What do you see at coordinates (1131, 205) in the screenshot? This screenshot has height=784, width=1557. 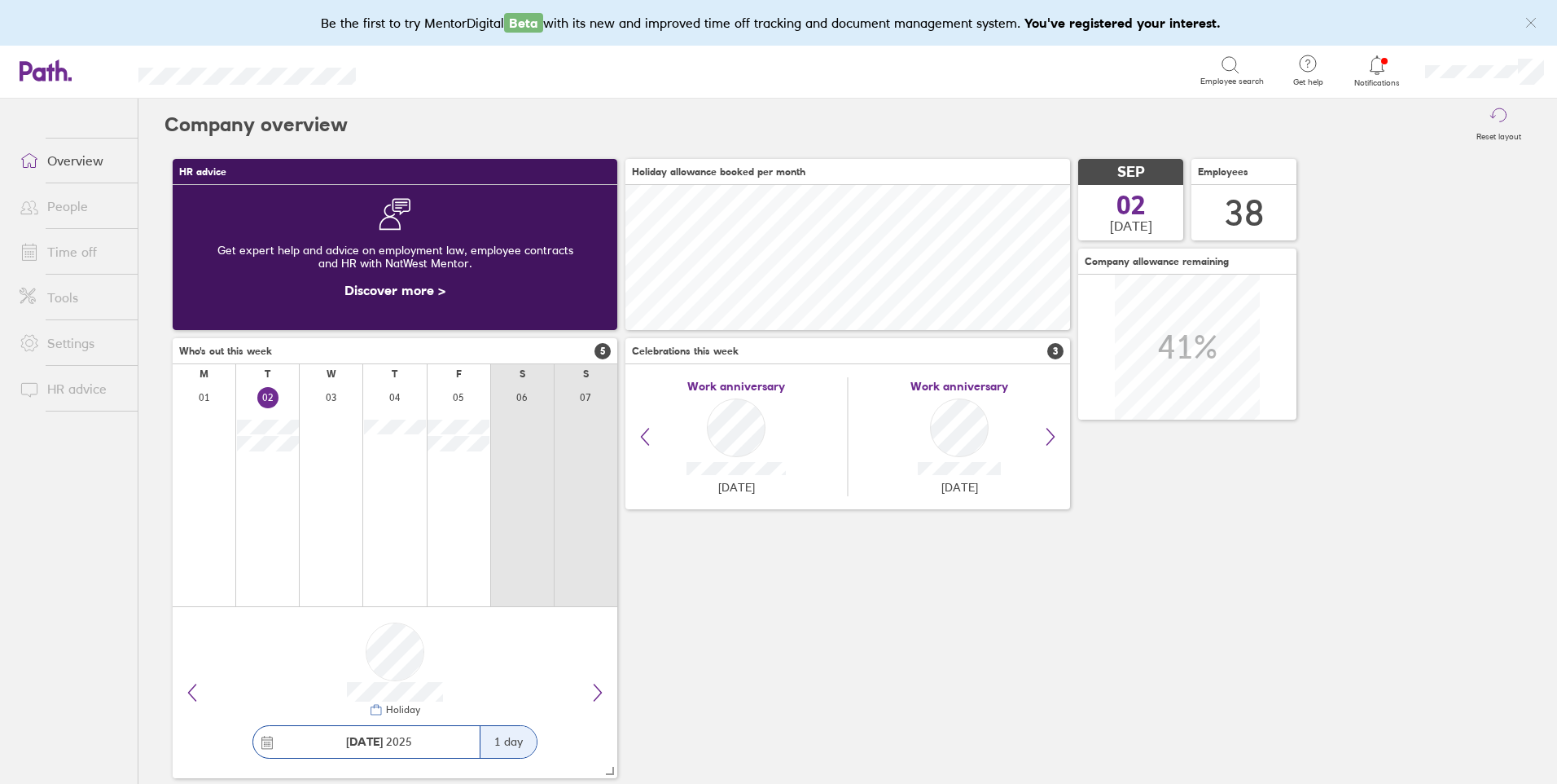 I see `span: 02` at bounding box center [1131, 205].